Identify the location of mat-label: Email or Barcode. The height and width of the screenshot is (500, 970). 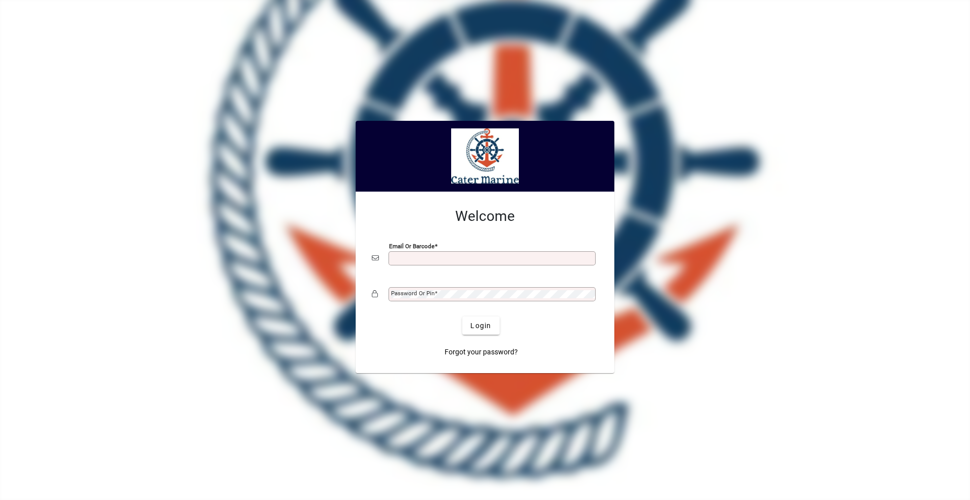
(412, 246).